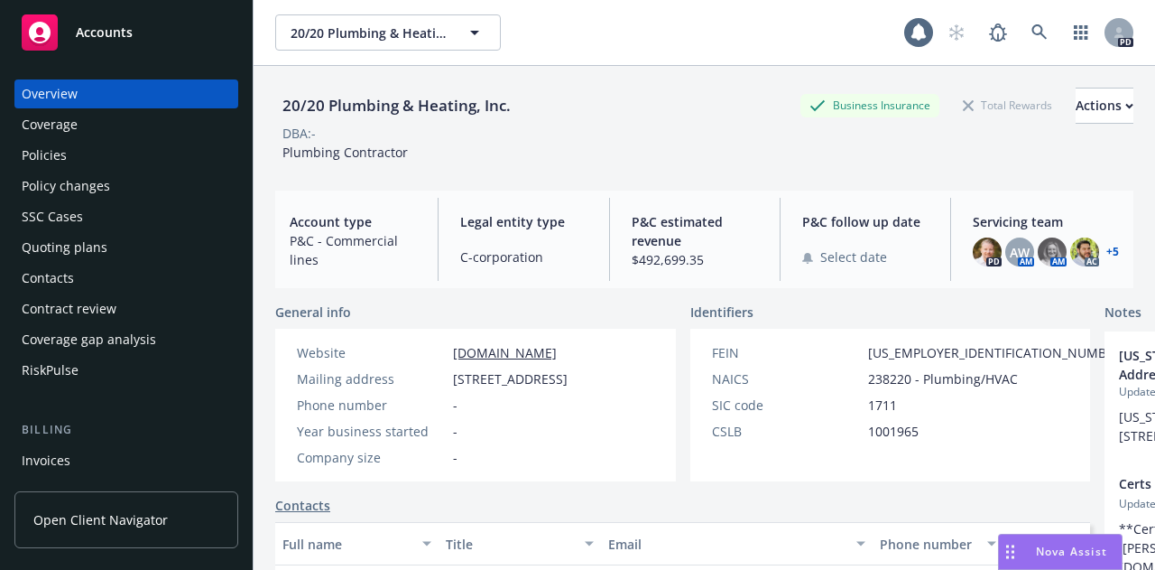 The height and width of the screenshot is (570, 1155). What do you see at coordinates (894, 431) in the screenshot?
I see `span: 1001965` at bounding box center [894, 431].